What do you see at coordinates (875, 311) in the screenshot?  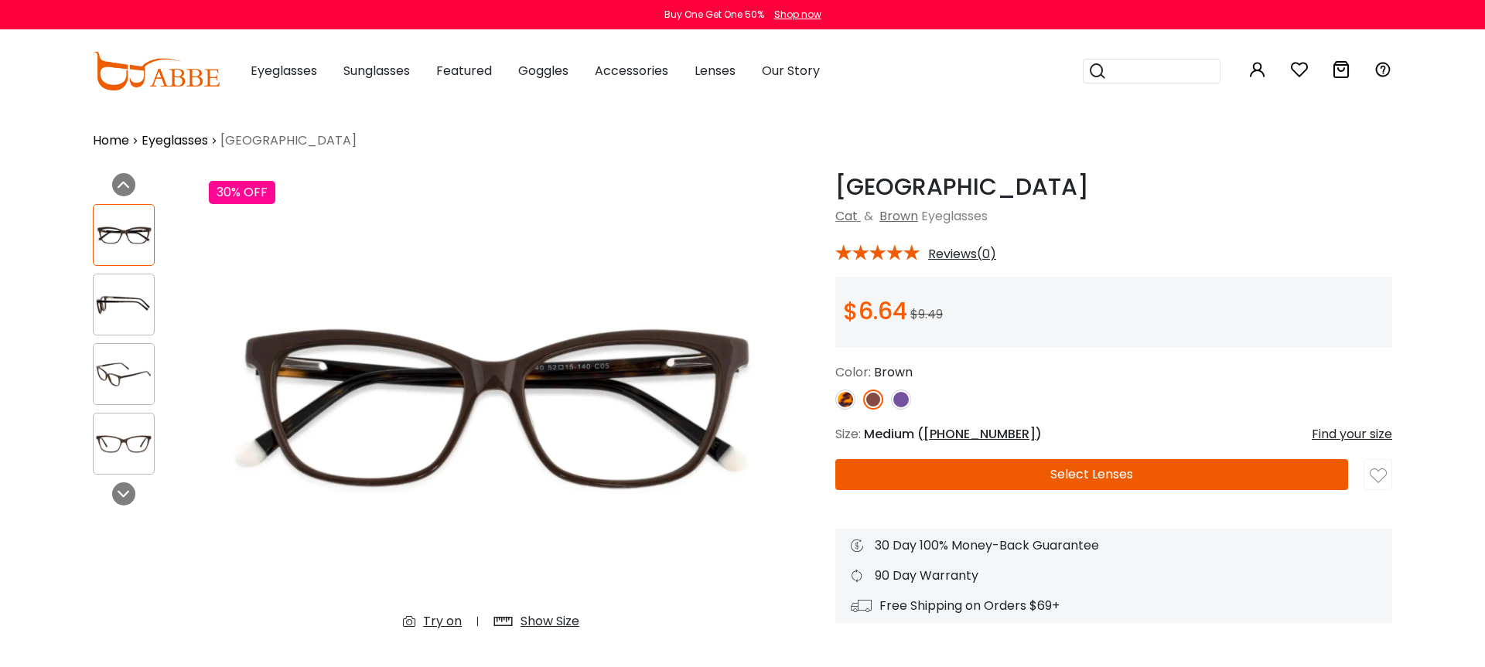 I see `span: $6.64` at bounding box center [875, 311].